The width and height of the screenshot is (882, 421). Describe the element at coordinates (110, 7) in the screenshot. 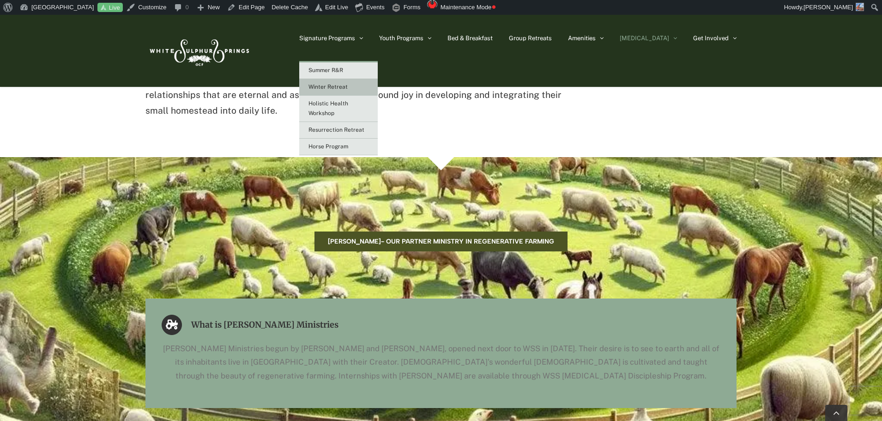

I see `a: Live` at that location.